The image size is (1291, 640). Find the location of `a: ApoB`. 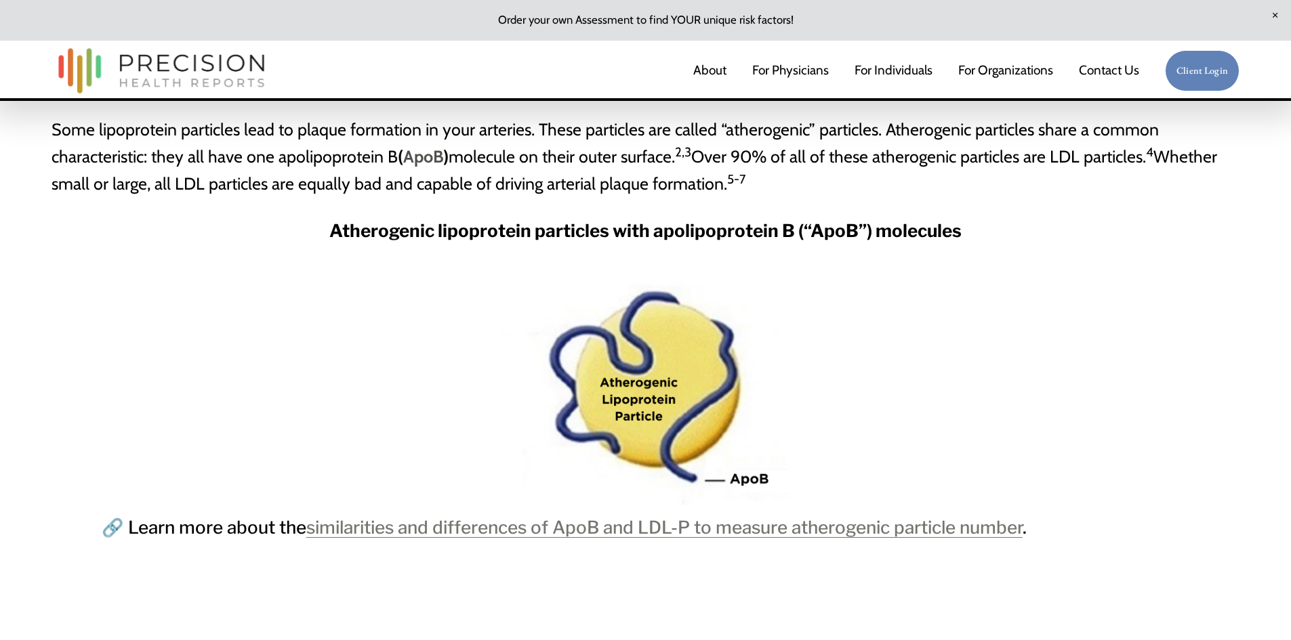

a: ApoB is located at coordinates (423, 157).